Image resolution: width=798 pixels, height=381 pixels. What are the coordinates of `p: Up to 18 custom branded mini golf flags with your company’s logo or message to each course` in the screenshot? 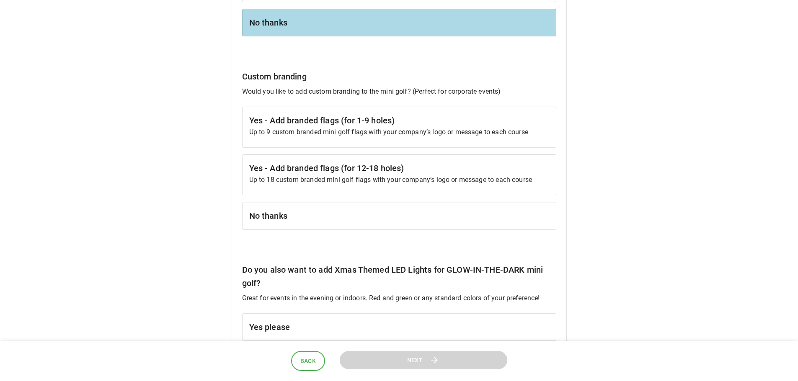 It's located at (399, 180).